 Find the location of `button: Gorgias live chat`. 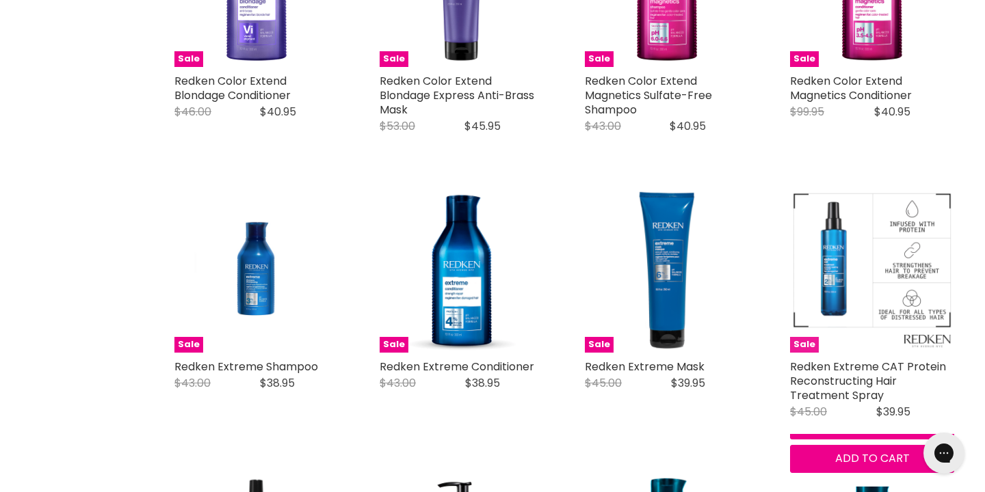

button: Gorgias live chat is located at coordinates (27, 25).